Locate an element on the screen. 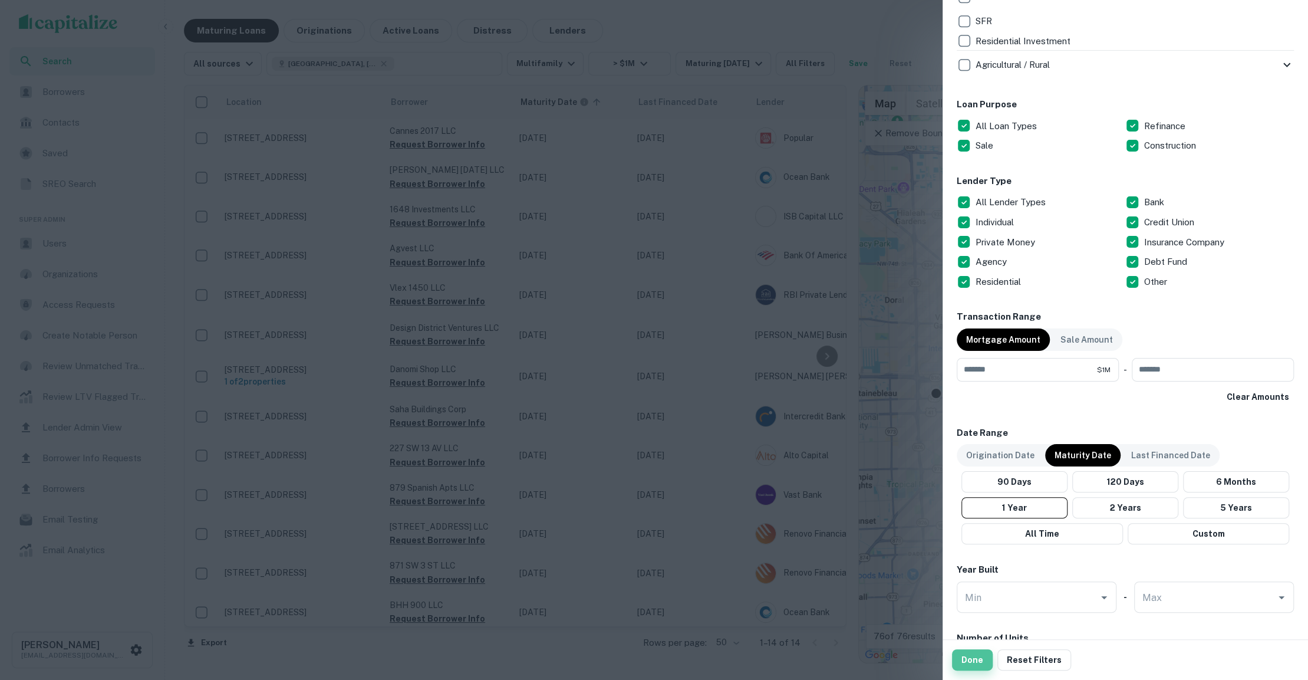  p: Sale is located at coordinates (986, 146).